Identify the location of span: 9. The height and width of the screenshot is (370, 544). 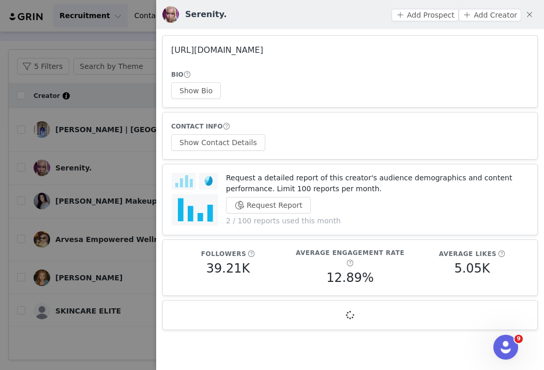
(519, 339).